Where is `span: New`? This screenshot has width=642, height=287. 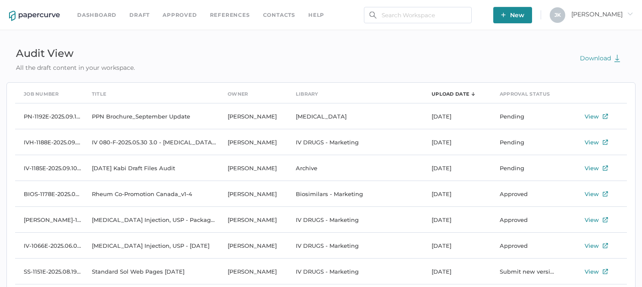 span: New is located at coordinates (513, 15).